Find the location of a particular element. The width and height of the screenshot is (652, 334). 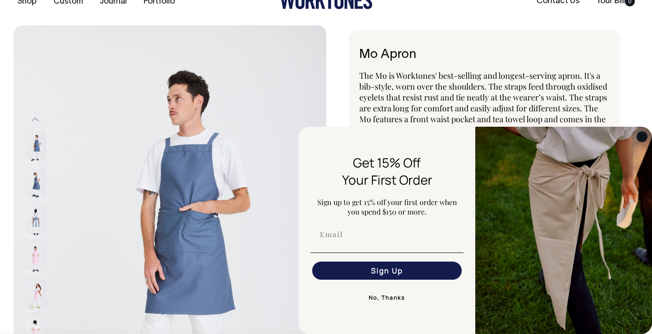

img: 5e34ad8f-4f05-4173-92a8-ea475ee49ac9.jpeg is located at coordinates (563, 231).